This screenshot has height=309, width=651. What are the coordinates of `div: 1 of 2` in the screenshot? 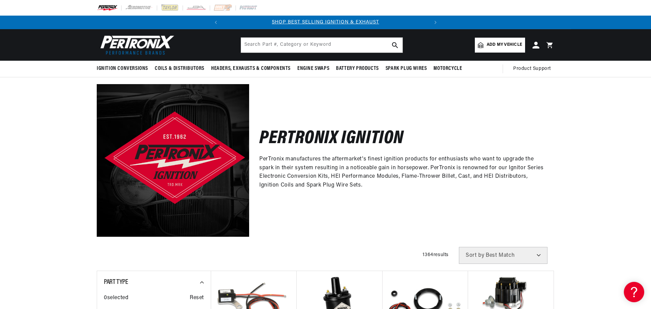 It's located at (326, 22).